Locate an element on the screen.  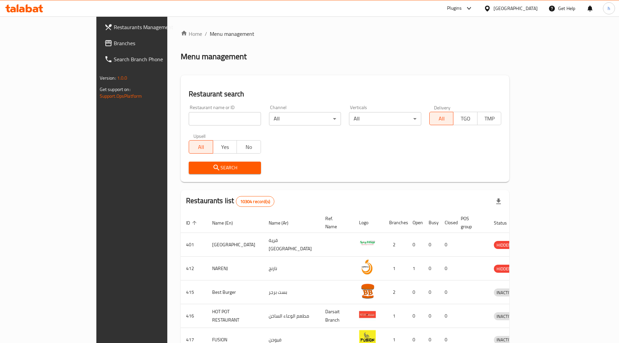
th: Open is located at coordinates (415, 223).